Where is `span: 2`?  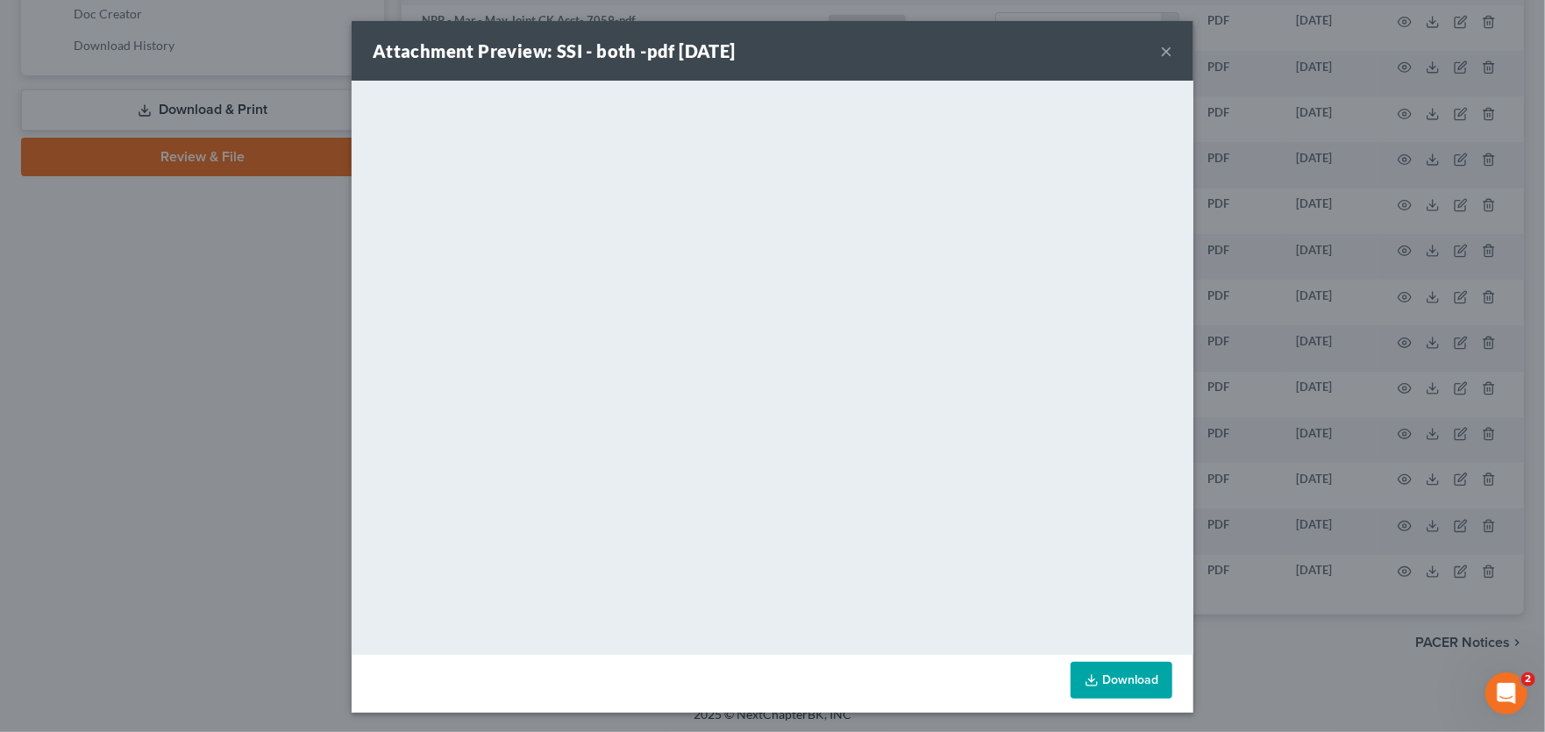 span: 2 is located at coordinates (1528, 679).